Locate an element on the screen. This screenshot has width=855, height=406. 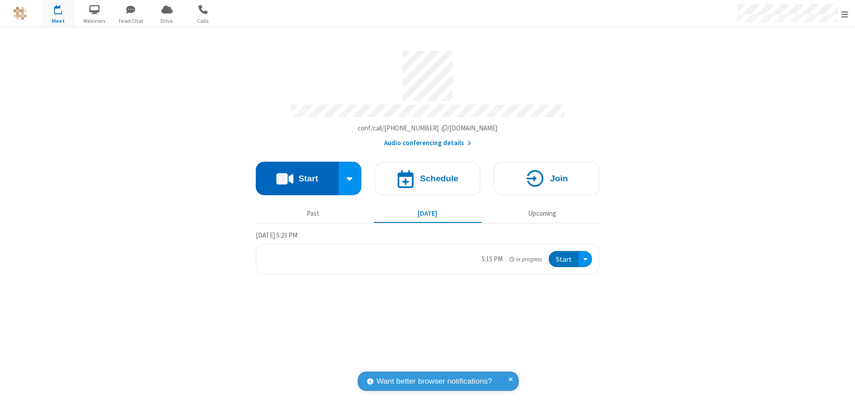
span: Drive is located at coordinates (167, 21).